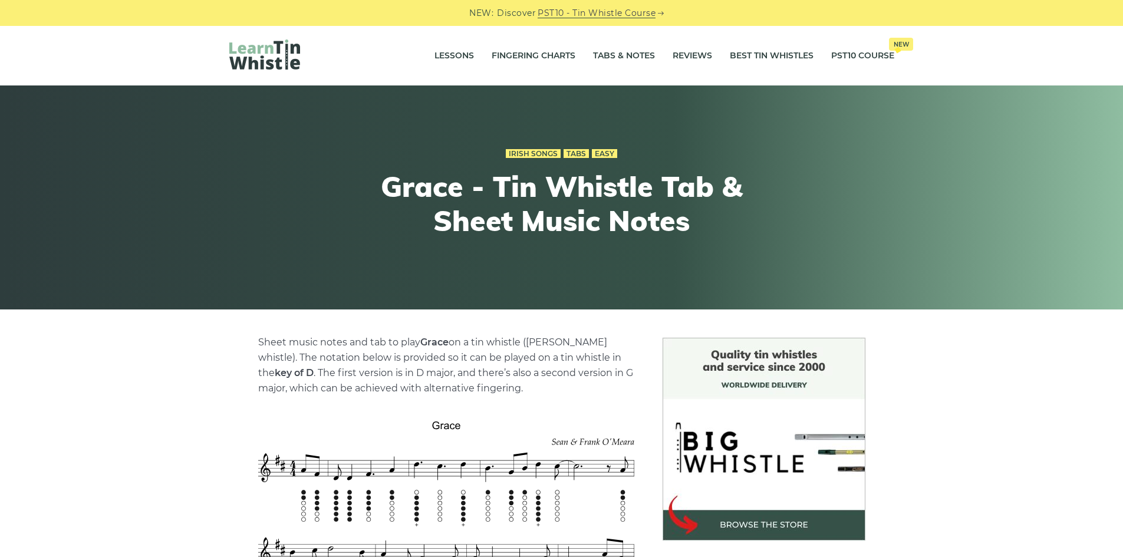 The height and width of the screenshot is (557, 1123). I want to click on a: Best Tin Whistles, so click(772, 56).